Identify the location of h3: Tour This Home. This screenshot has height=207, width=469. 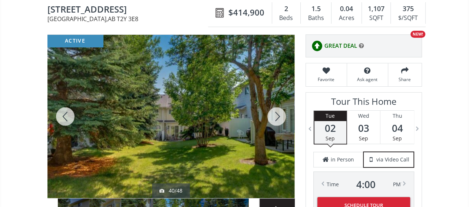
(364, 103).